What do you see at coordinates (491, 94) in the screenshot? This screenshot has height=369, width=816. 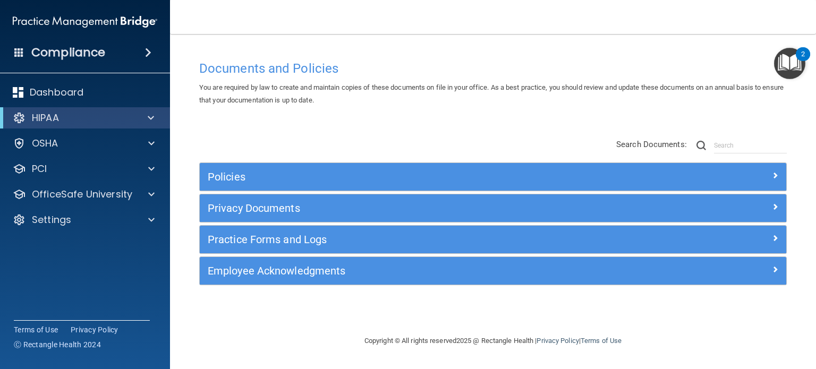 I see `span: You are required by law to create and maintain copies of these documents on file in your office. ...` at bounding box center [491, 94].